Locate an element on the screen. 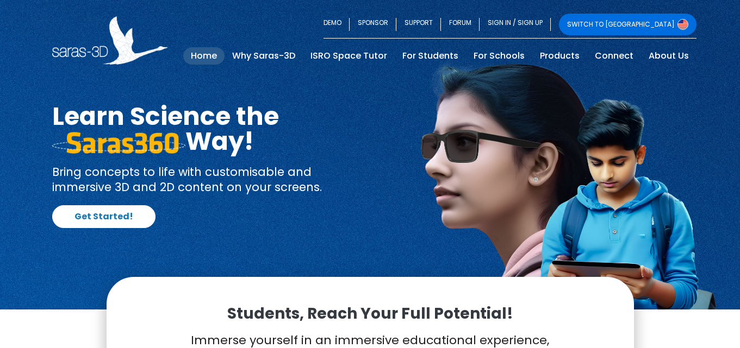 The width and height of the screenshot is (740, 348). p: Bring concepts to life with customisable and immersive 3D and 2D content on your screens. is located at coordinates (207, 179).